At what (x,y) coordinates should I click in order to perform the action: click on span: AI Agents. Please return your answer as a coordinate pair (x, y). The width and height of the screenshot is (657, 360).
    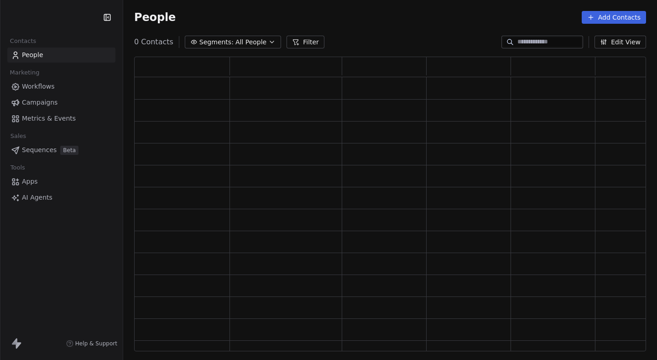
    Looking at the image, I should click on (37, 197).